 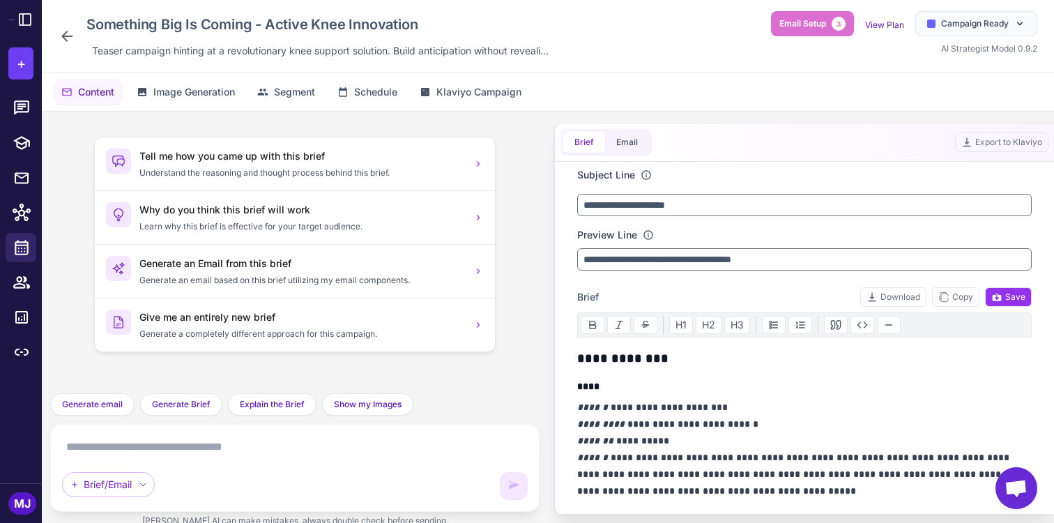 What do you see at coordinates (294, 92) in the screenshot?
I see `span: Segment` at bounding box center [294, 92].